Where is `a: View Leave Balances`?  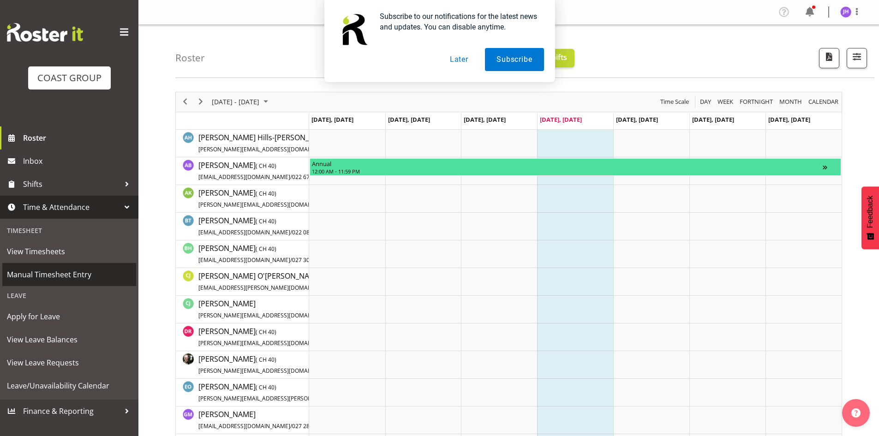
a: View Leave Balances is located at coordinates (69, 340).